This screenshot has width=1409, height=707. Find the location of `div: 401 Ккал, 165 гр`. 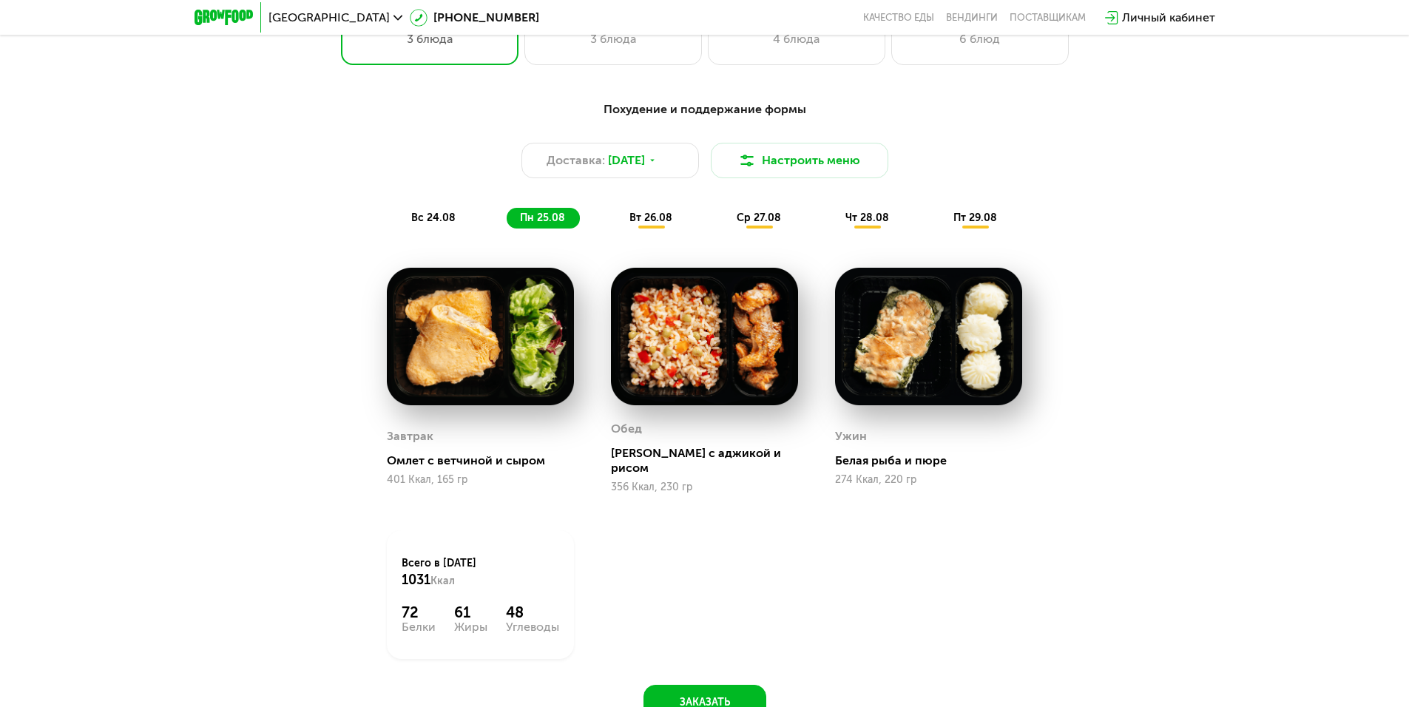

div: 401 Ккал, 165 гр is located at coordinates (480, 480).